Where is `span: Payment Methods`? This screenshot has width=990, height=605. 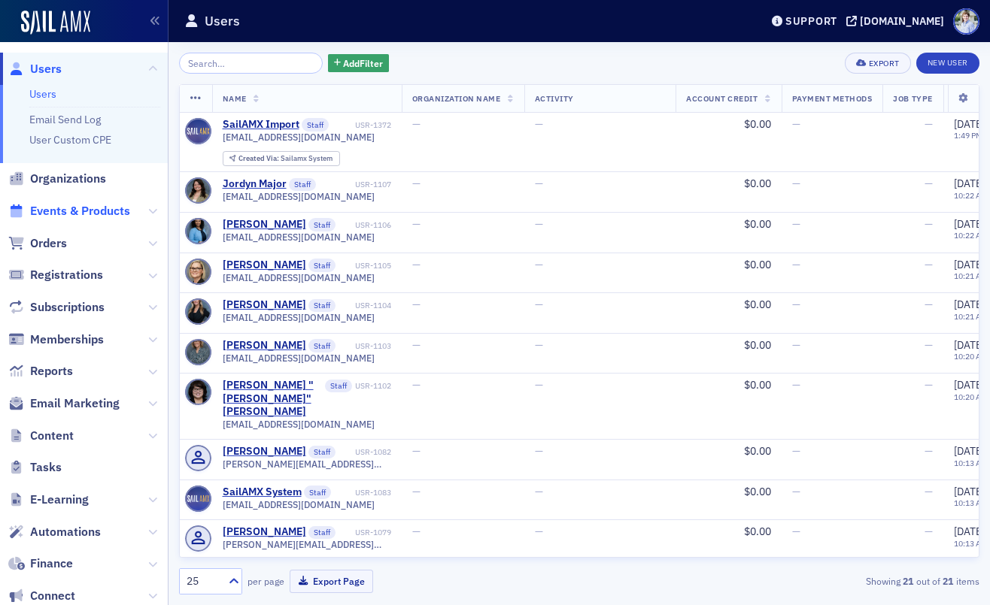 span: Payment Methods is located at coordinates (832, 99).